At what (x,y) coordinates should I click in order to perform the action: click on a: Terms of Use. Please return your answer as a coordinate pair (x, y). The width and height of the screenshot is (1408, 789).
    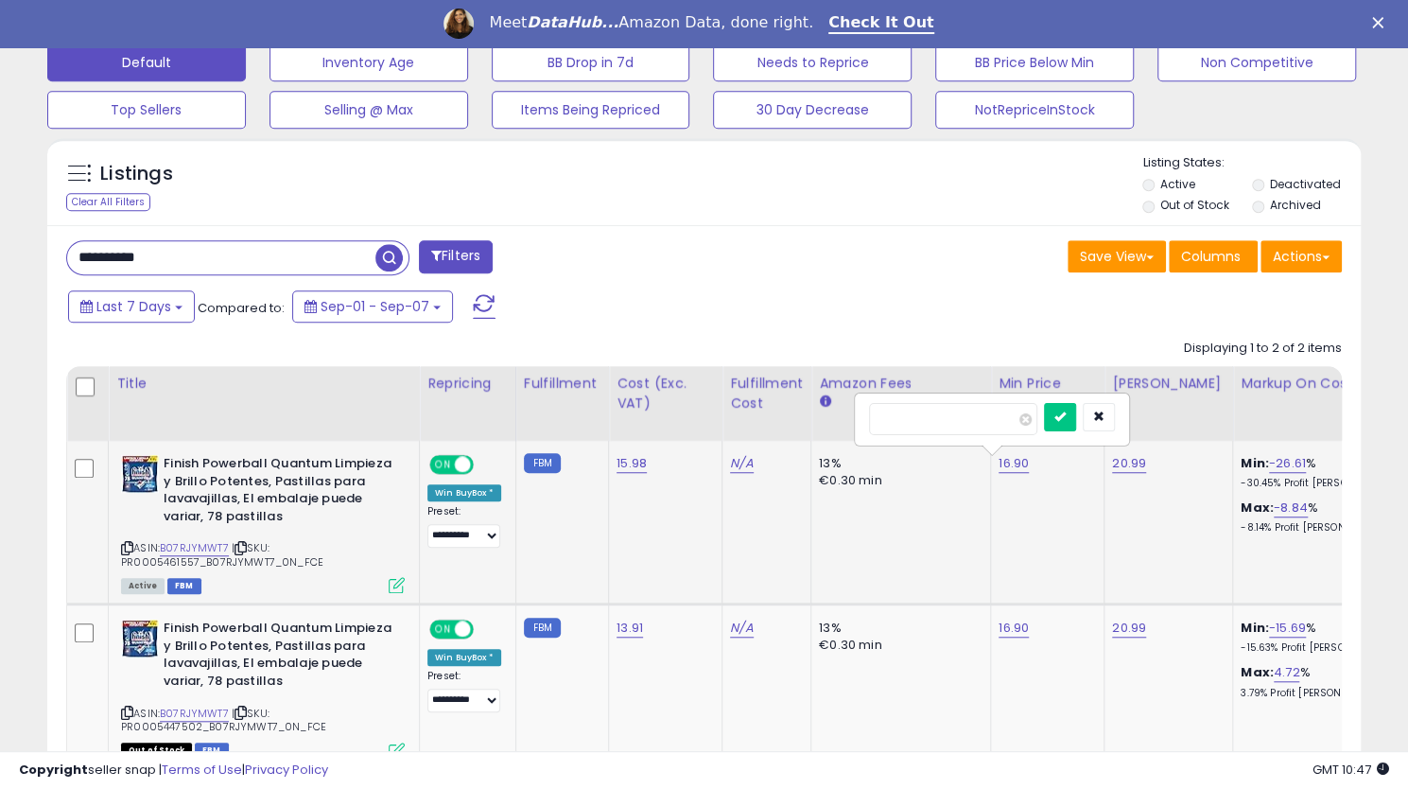
    Looking at the image, I should click on (201, 769).